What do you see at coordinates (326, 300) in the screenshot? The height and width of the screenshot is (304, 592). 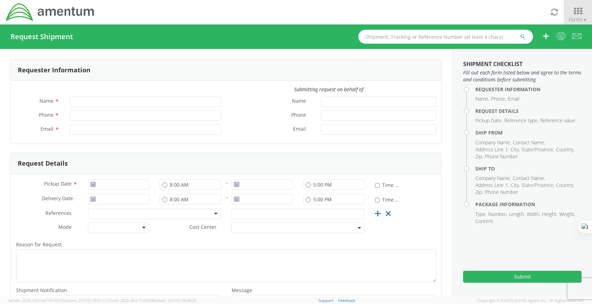 I see `a: Support` at bounding box center [326, 300].